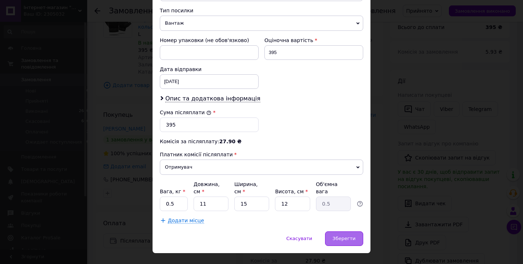  What do you see at coordinates (186, 221) in the screenshot?
I see `span: Додати місце` at bounding box center [186, 221].